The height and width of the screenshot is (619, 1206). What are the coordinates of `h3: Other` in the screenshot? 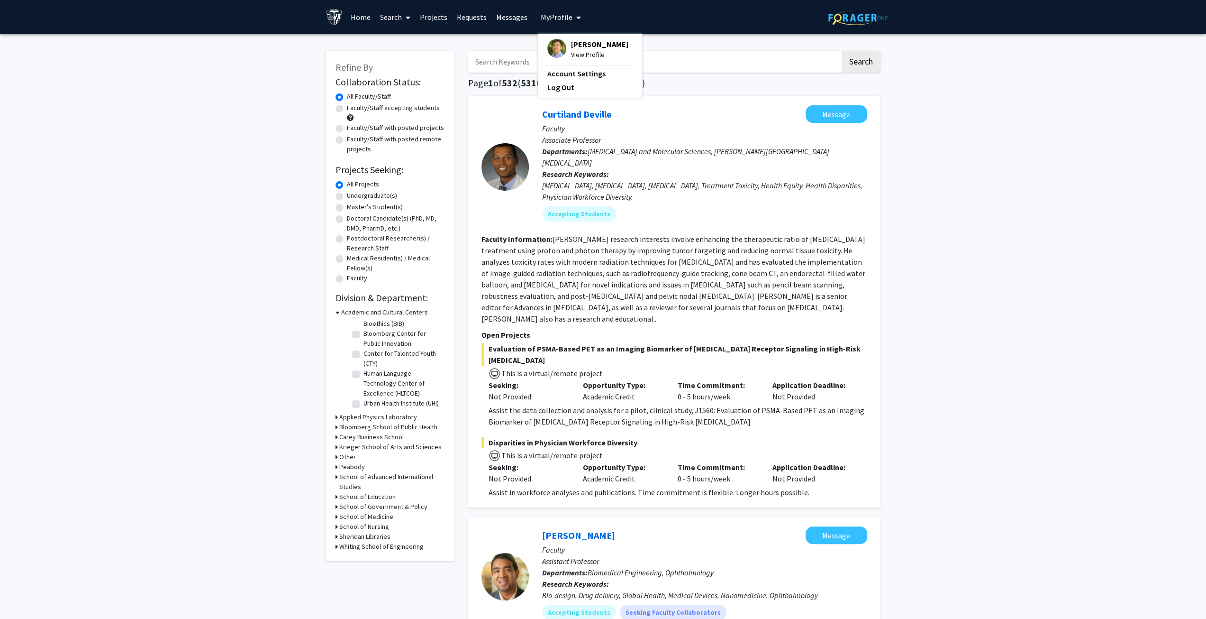 It's located at (347, 456).